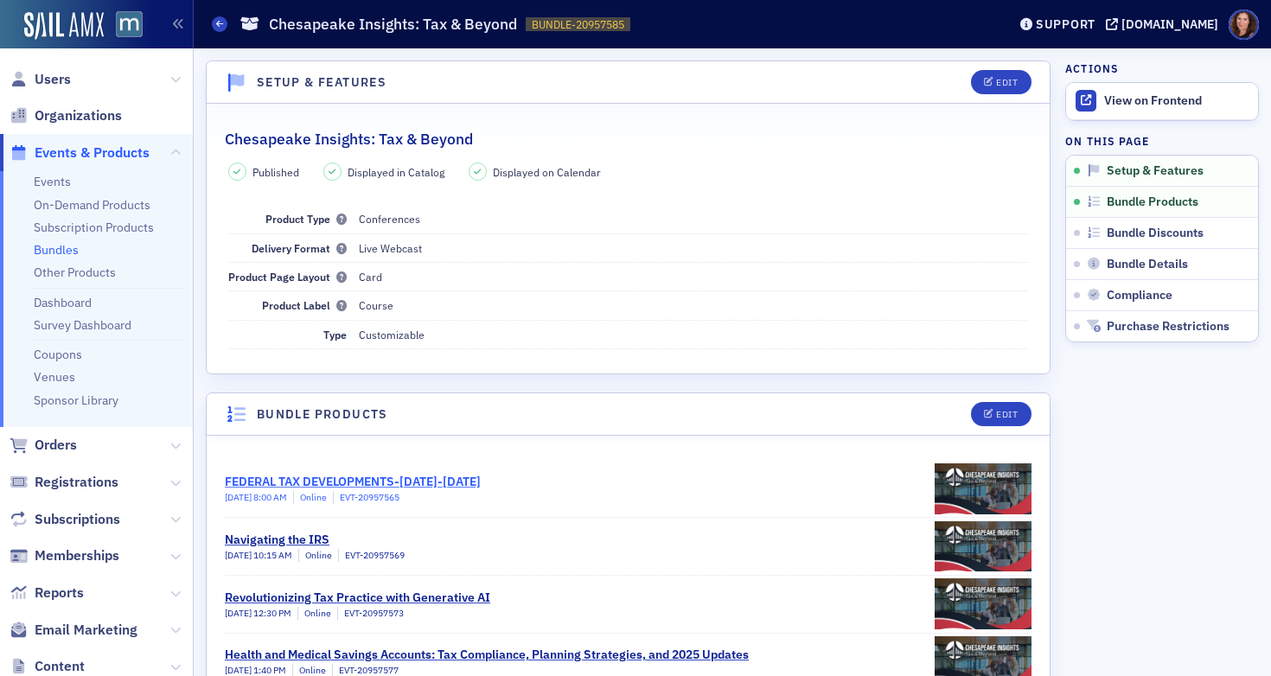 This screenshot has width=1271, height=676. I want to click on span: Type, so click(335, 335).